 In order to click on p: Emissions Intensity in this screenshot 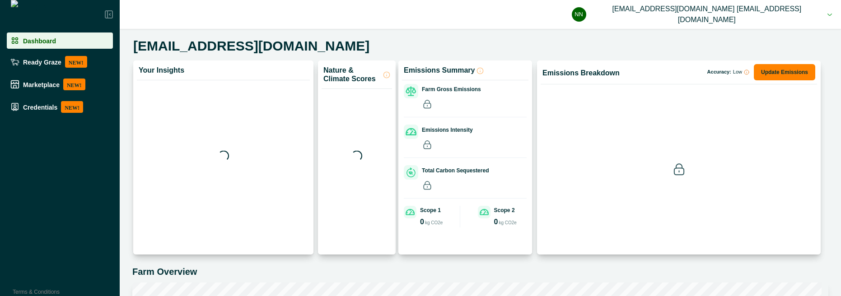, I will do `click(447, 130)`.